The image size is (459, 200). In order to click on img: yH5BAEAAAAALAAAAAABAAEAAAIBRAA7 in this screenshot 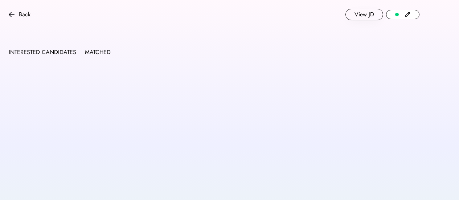, I will do `click(12, 34)`.